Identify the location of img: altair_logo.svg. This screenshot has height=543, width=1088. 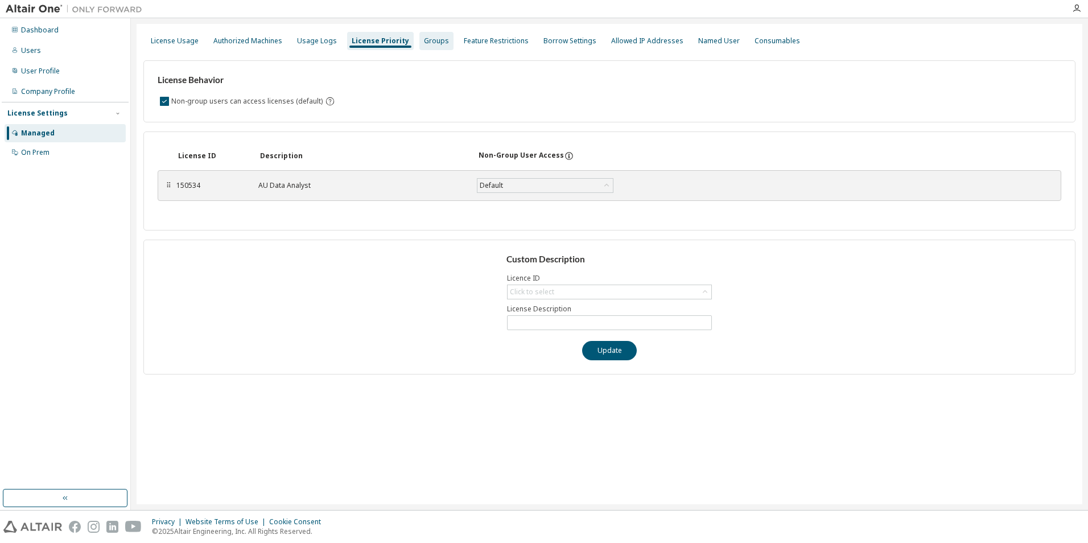
(32, 527).